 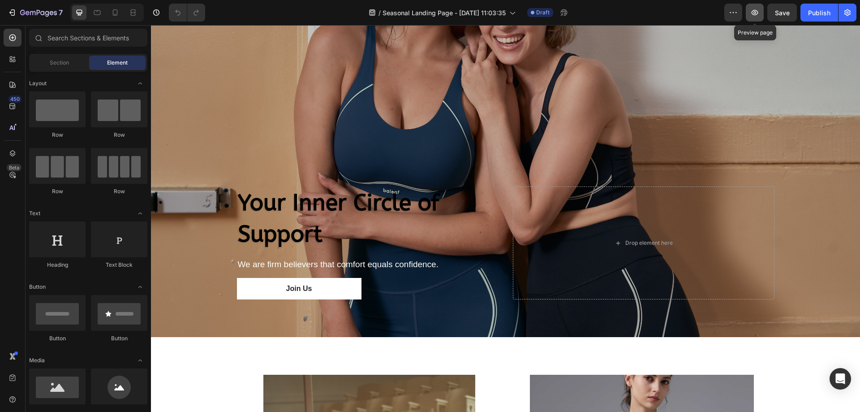 What do you see at coordinates (35, 13) in the screenshot?
I see `button: 7` at bounding box center [35, 13].